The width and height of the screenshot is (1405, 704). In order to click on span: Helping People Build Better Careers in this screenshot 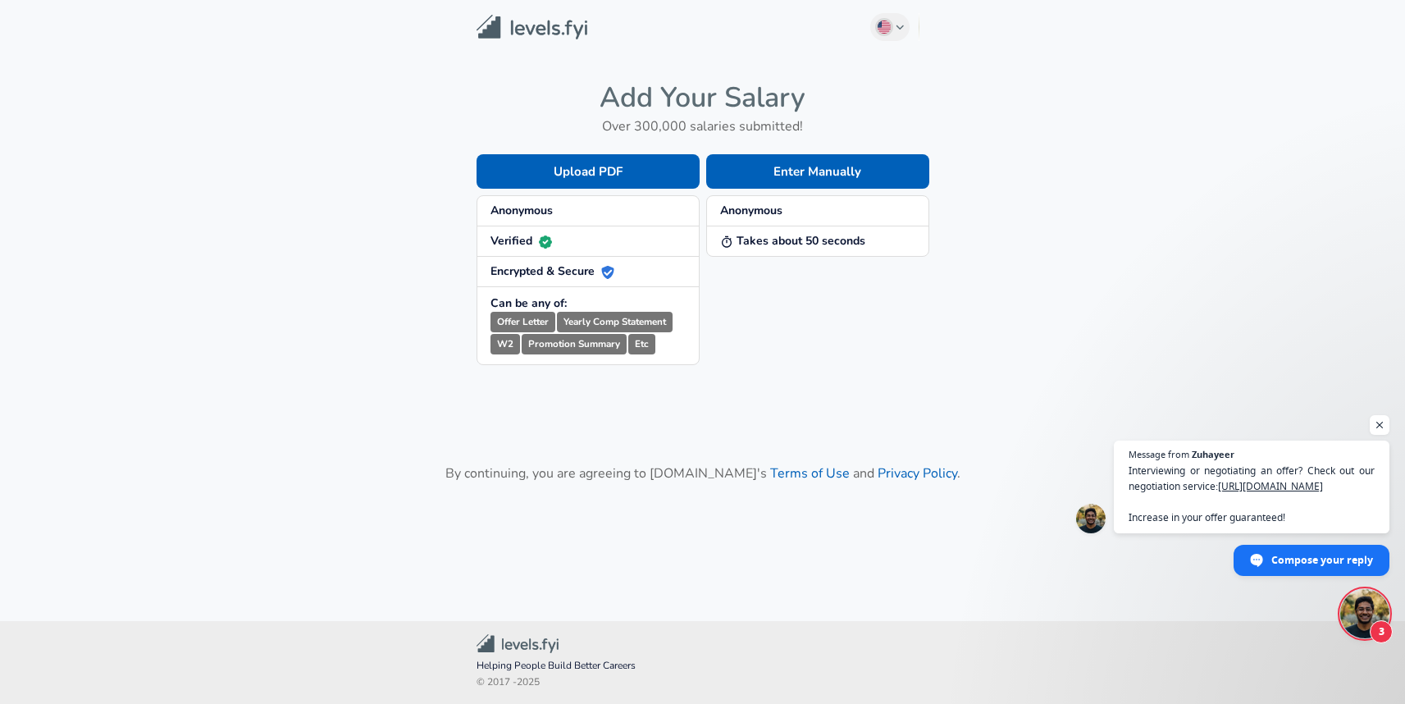, I will do `click(703, 666)`.